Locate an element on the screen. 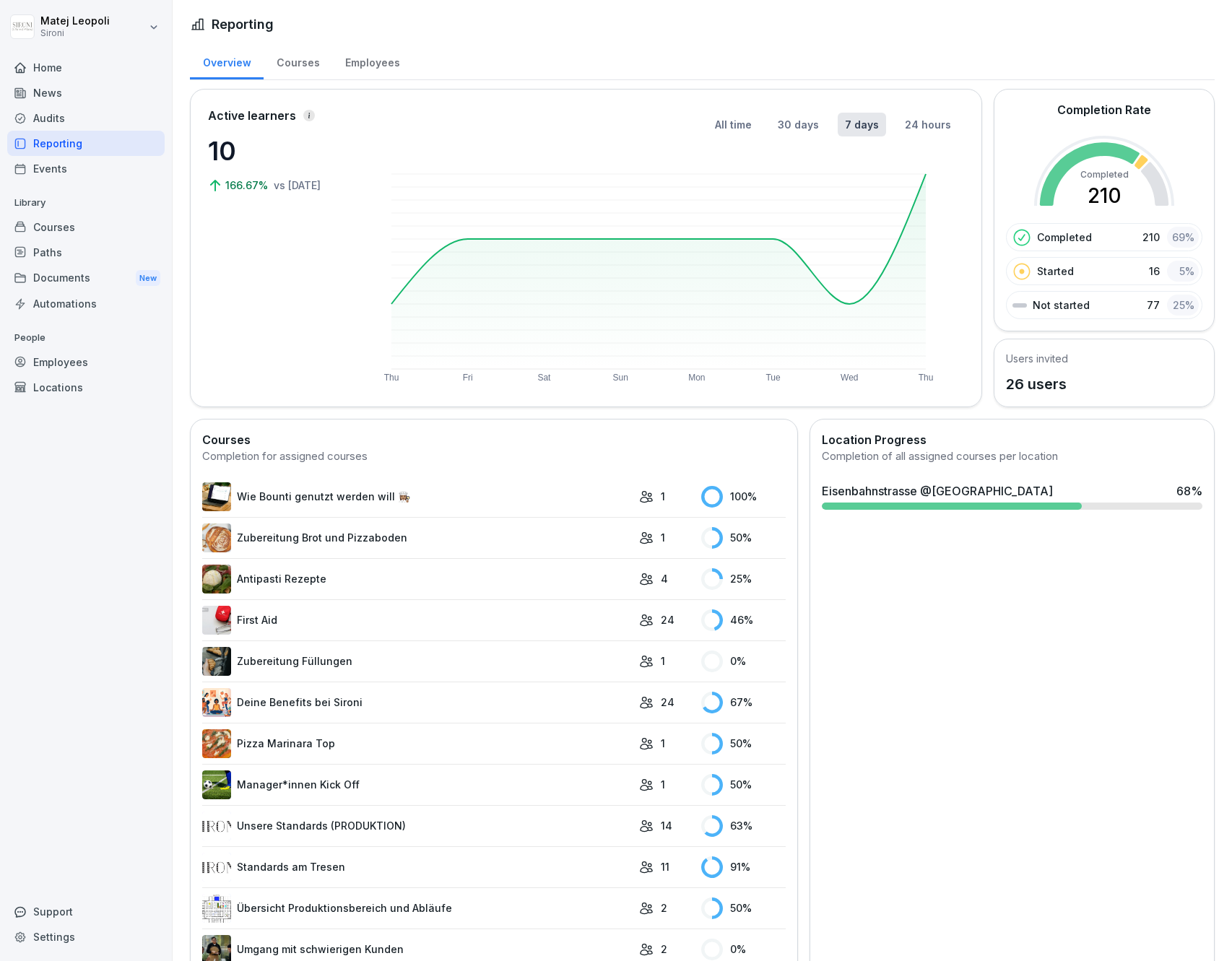 This screenshot has height=961, width=1232. a: Deine Benefits bei Sironi is located at coordinates (417, 703).